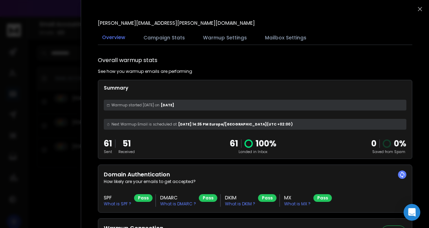  Describe the element at coordinates (127, 60) in the screenshot. I see `h1: Overall warmup stats` at that location.